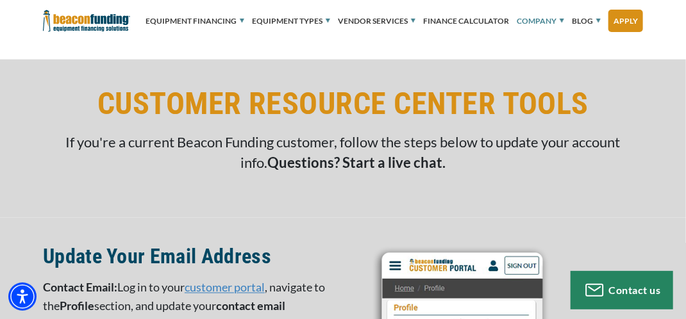 Image resolution: width=686 pixels, height=319 pixels. I want to click on span: Contact Email:, so click(80, 288).